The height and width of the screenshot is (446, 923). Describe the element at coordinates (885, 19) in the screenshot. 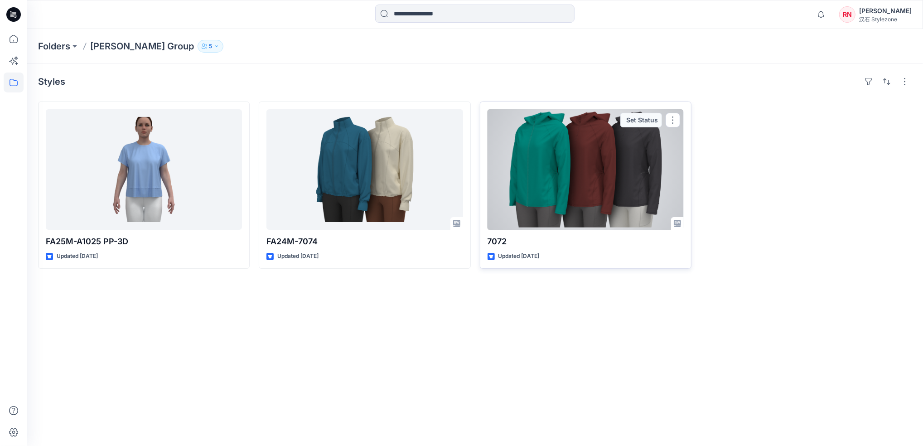

I see `div: 汉石 Stylezone` at that location.